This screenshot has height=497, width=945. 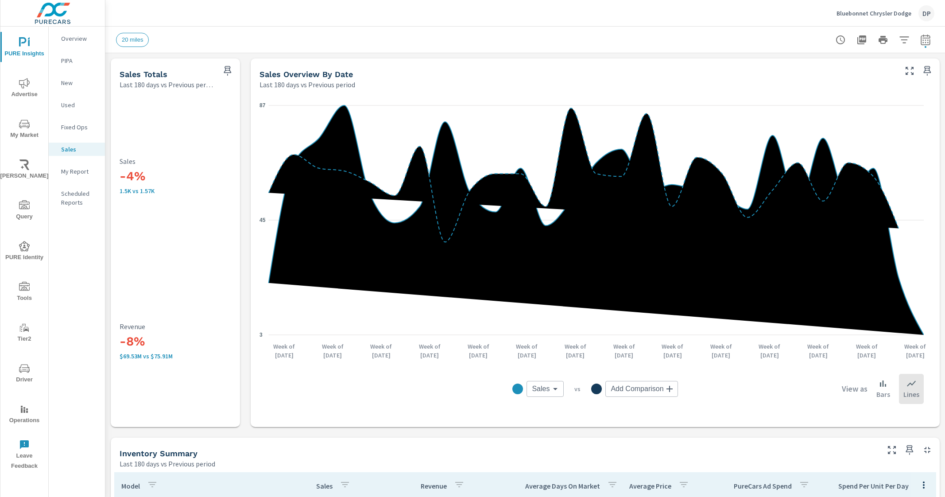 I want to click on div: New, so click(x=77, y=83).